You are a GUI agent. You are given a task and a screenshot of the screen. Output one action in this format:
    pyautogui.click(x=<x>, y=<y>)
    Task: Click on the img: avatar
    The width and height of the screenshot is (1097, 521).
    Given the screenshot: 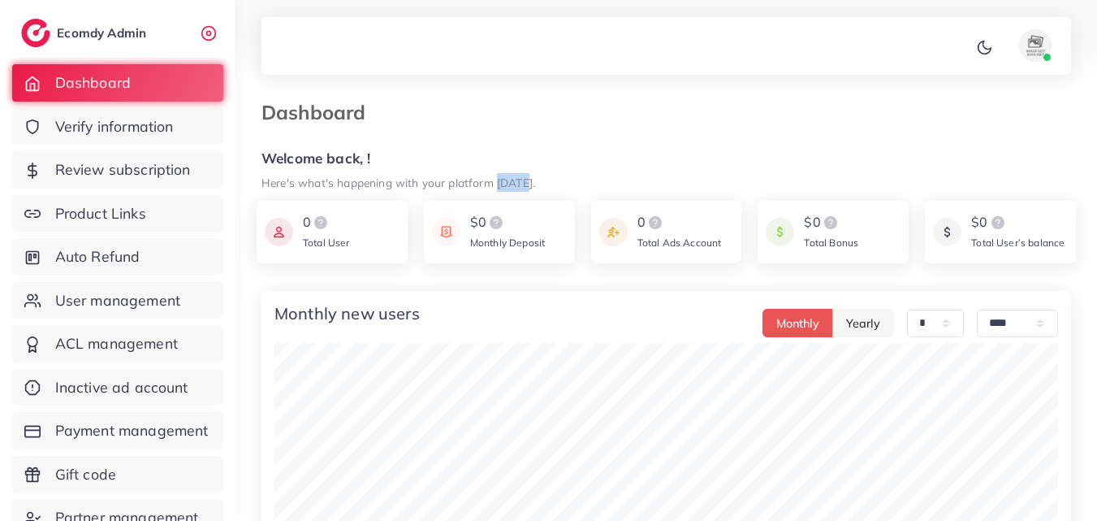 What is the action you would take?
    pyautogui.click(x=1035, y=45)
    